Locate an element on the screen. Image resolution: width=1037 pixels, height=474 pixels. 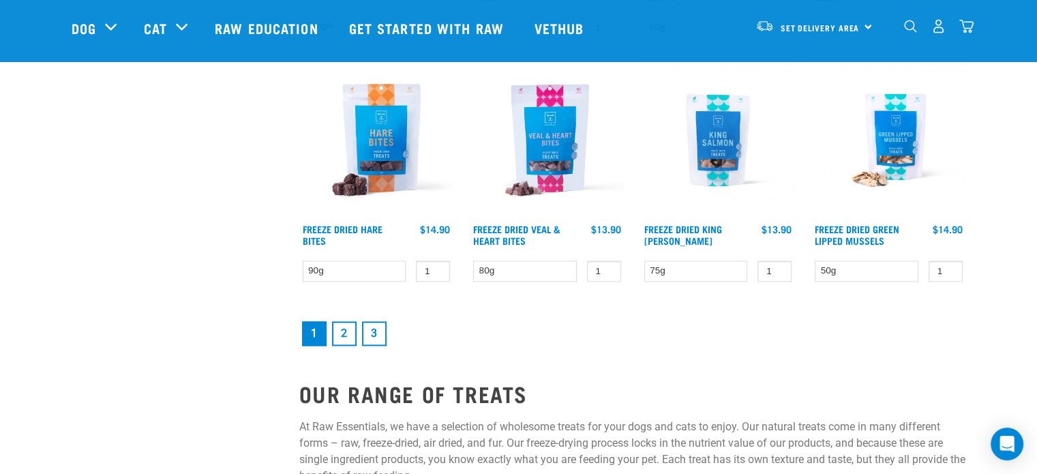
a: Goto page 3 is located at coordinates (374, 333).